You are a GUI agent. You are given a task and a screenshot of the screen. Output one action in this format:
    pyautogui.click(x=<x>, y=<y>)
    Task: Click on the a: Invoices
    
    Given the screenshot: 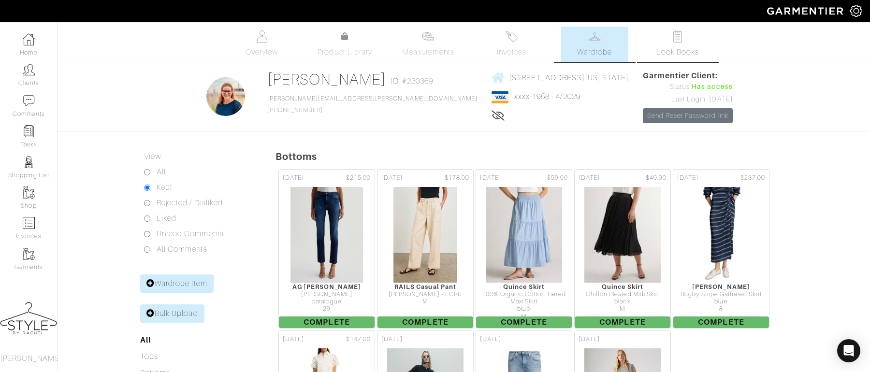 What is the action you would take?
    pyautogui.click(x=511, y=44)
    